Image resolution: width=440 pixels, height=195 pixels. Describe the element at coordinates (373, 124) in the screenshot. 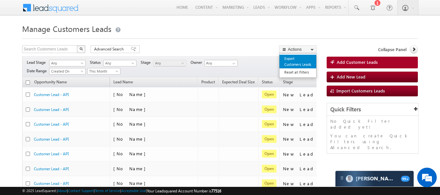

I see `p: No Quick Filter added yet!` at that location.